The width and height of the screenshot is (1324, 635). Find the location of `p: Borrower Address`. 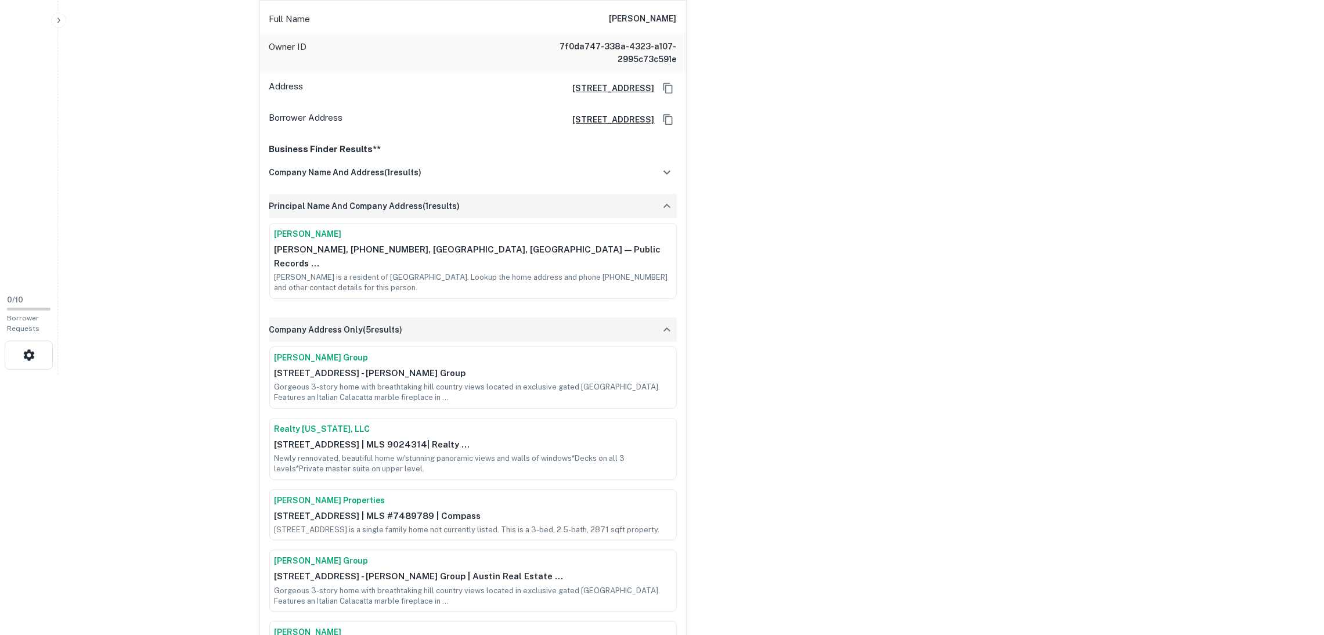

p: Borrower Address is located at coordinates (306, 120).